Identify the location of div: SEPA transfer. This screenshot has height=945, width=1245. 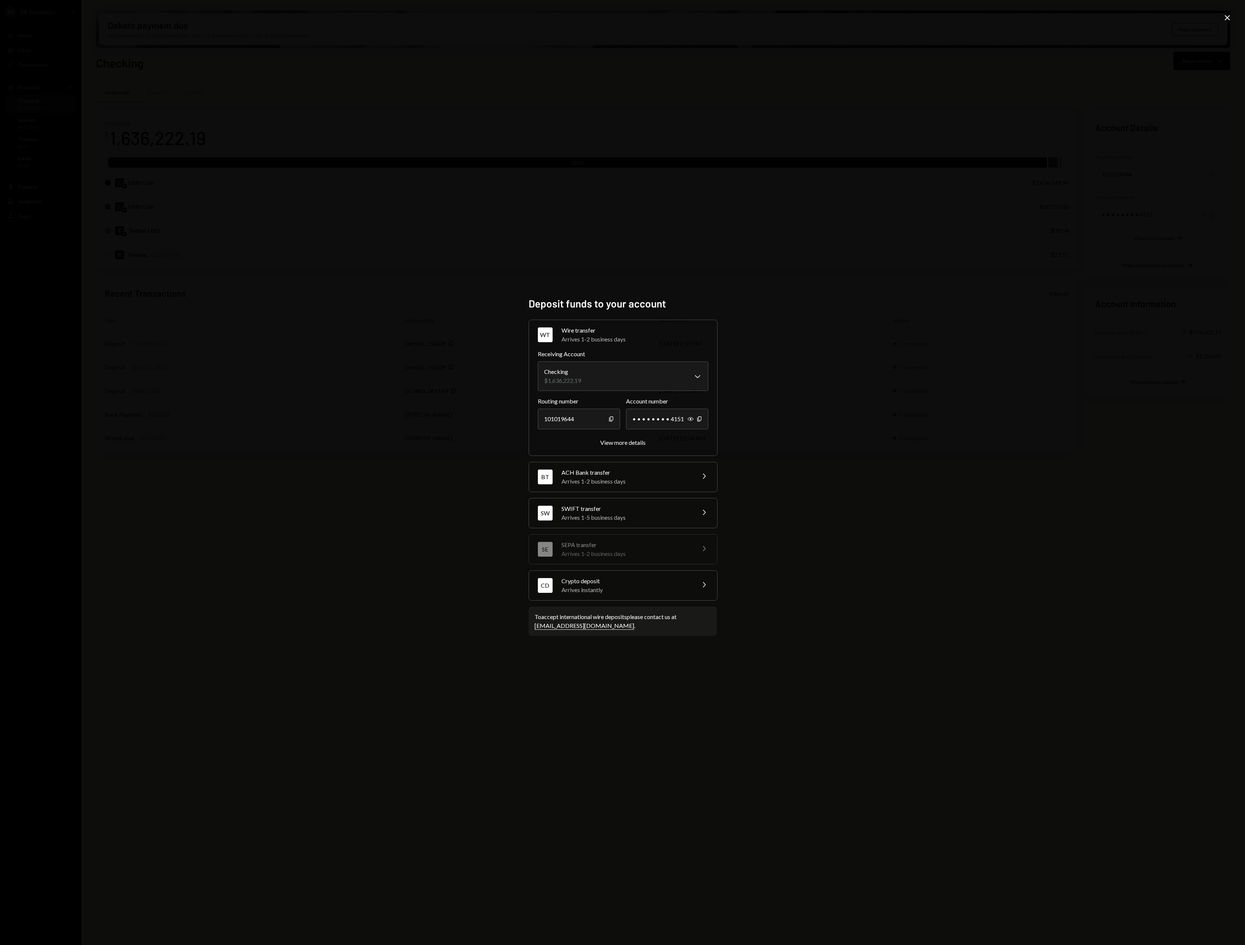
(626, 545).